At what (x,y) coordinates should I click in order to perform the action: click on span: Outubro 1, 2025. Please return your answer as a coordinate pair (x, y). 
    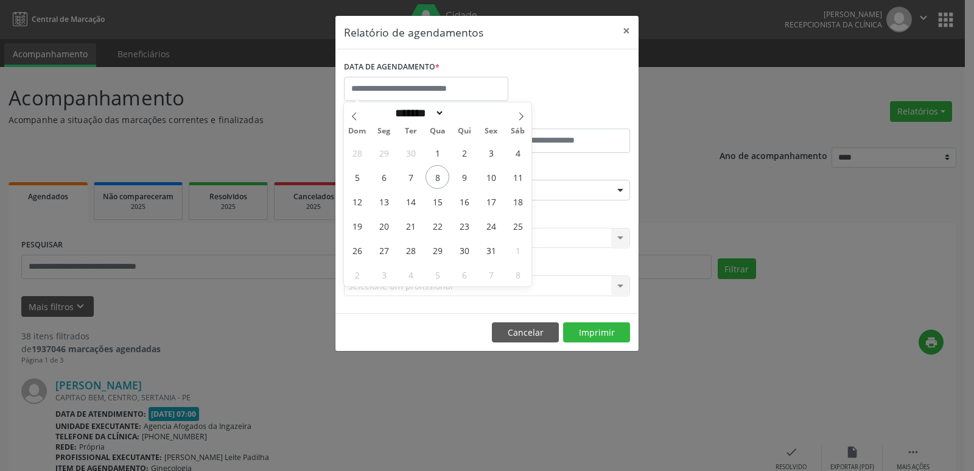
    Looking at the image, I should click on (437, 152).